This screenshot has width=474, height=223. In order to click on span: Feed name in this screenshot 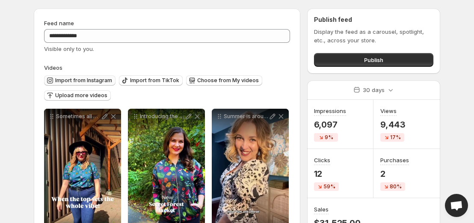, I will do `click(59, 23)`.